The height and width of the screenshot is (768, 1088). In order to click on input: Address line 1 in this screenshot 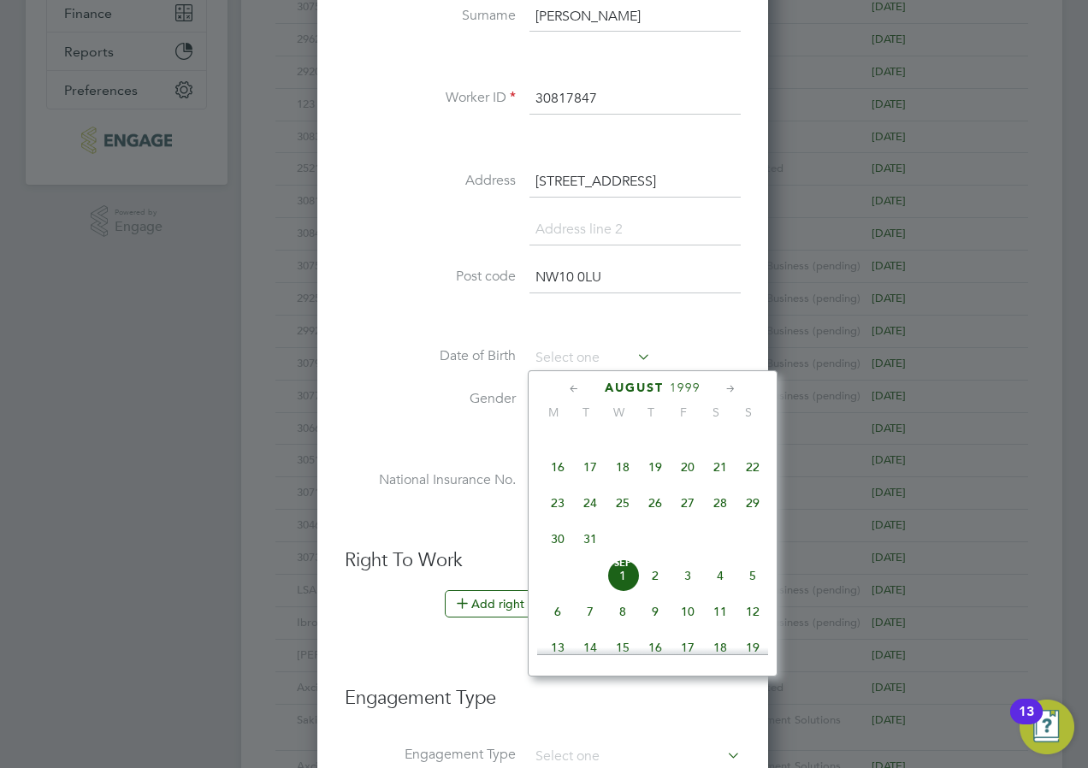, I will do `click(635, 182)`.